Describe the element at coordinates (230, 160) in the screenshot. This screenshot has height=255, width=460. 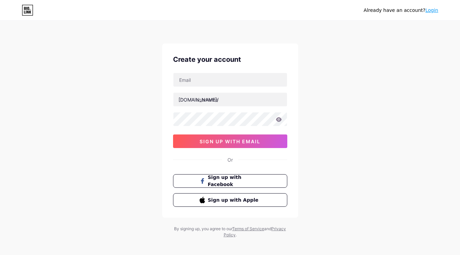
I see `div: Or` at that location.